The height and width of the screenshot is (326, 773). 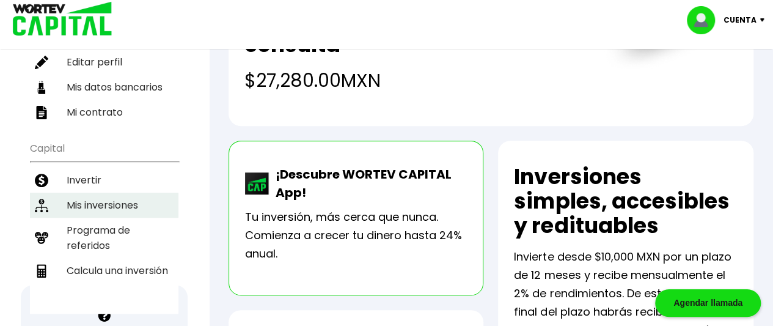 What do you see at coordinates (104, 180) in the screenshot?
I see `li: Invertir` at bounding box center [104, 180].